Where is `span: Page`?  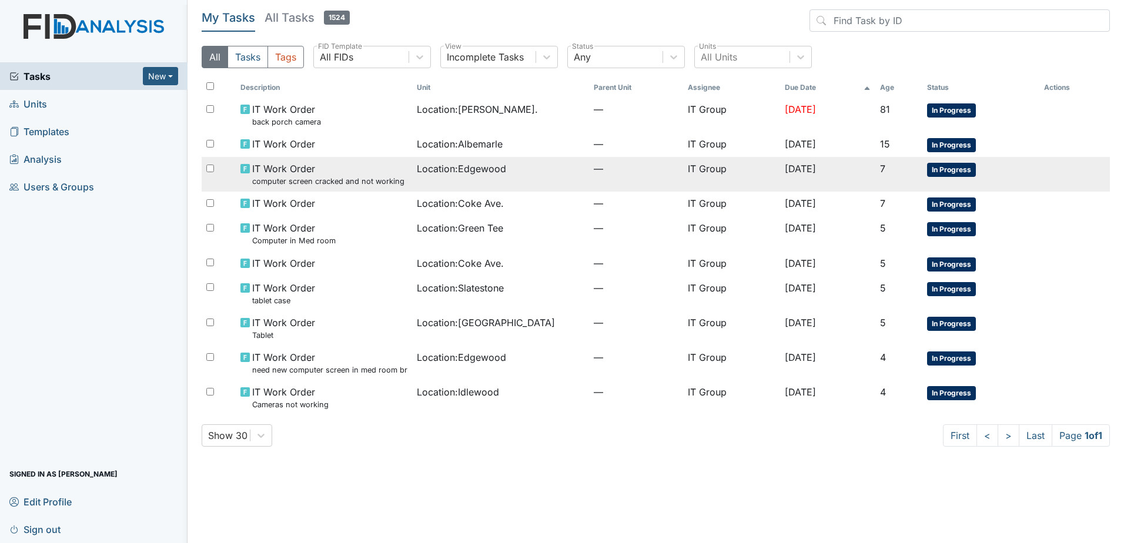
span: Page is located at coordinates (1081, 436).